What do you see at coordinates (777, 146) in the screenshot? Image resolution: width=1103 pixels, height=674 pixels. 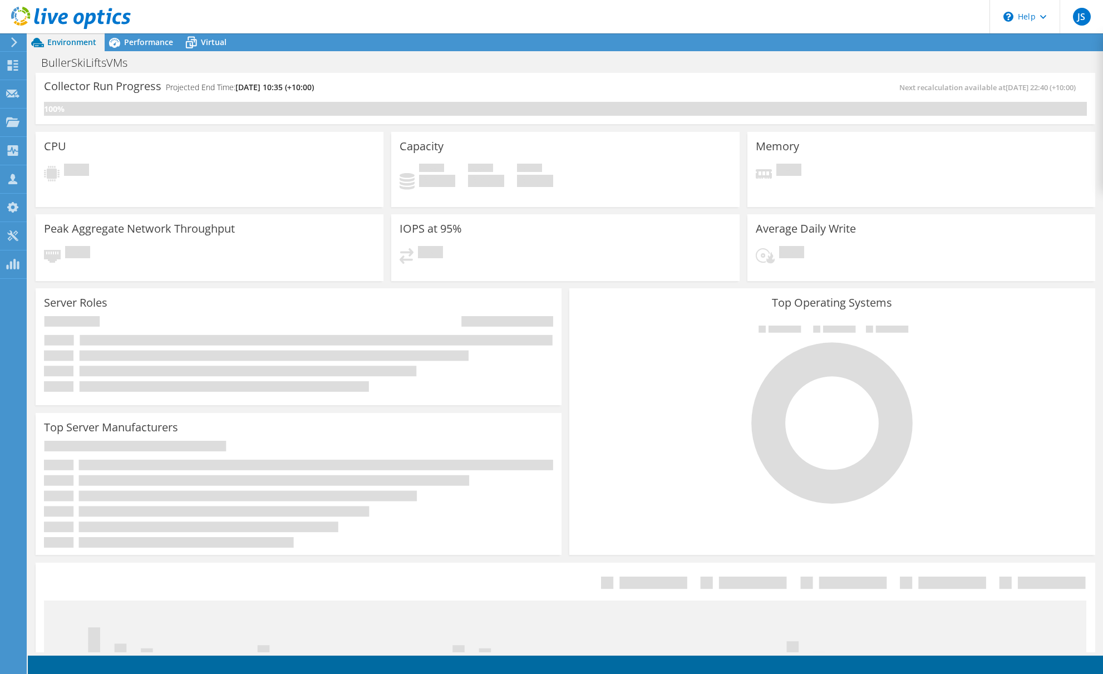 I see `h3: Memory` at bounding box center [777, 146].